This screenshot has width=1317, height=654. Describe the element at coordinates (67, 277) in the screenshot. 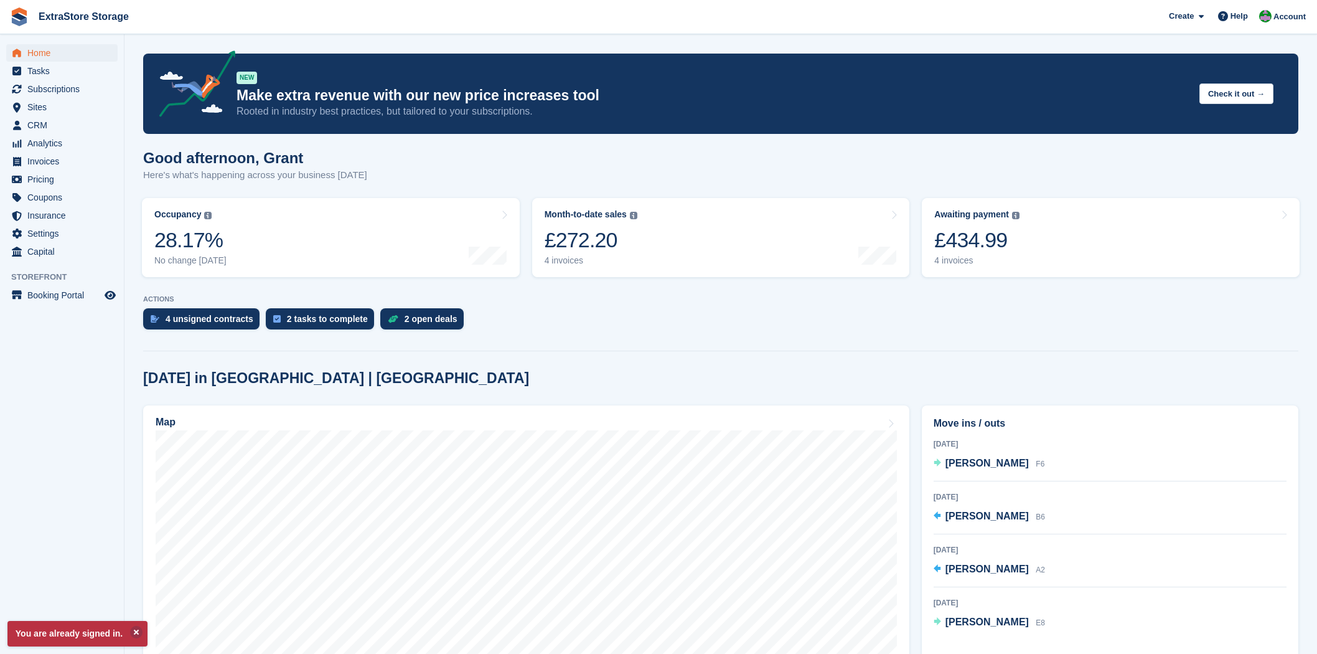

I see `span: Storefront` at that location.